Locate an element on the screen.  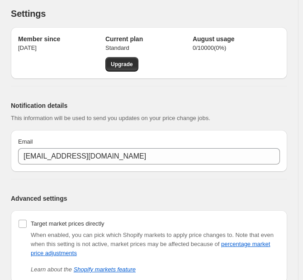
h2: Current plan is located at coordinates (149, 39).